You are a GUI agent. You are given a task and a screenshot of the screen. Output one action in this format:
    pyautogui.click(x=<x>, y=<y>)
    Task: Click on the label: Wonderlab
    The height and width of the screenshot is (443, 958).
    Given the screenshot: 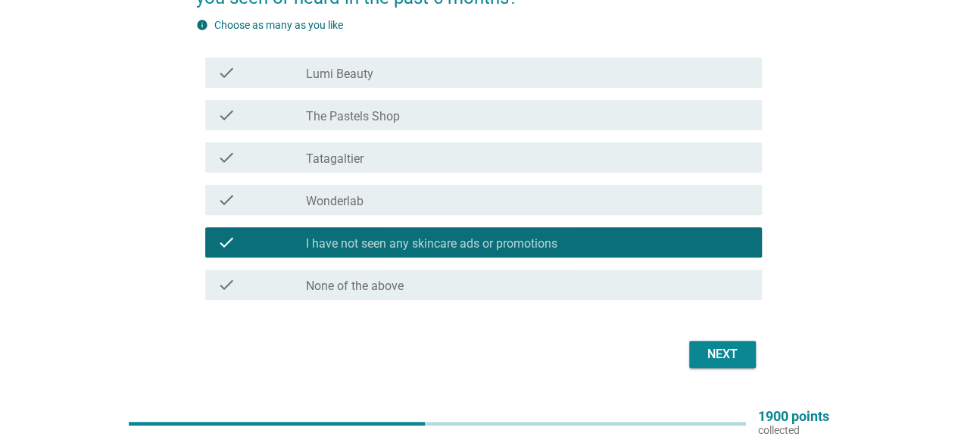 What is the action you would take?
    pyautogui.click(x=335, y=201)
    